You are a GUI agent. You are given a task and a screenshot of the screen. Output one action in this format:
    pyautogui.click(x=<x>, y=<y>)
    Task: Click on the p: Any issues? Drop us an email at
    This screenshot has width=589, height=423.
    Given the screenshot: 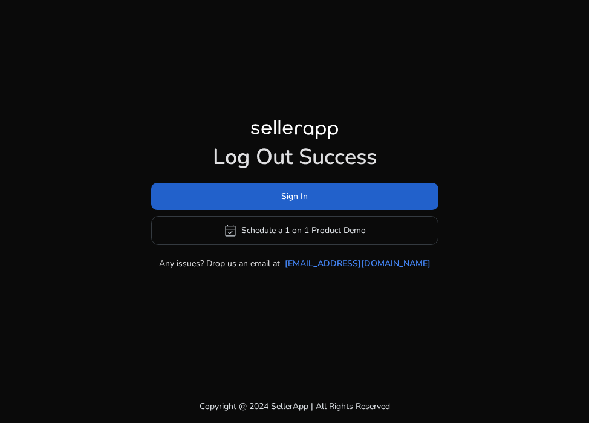 What is the action you would take?
    pyautogui.click(x=220, y=263)
    